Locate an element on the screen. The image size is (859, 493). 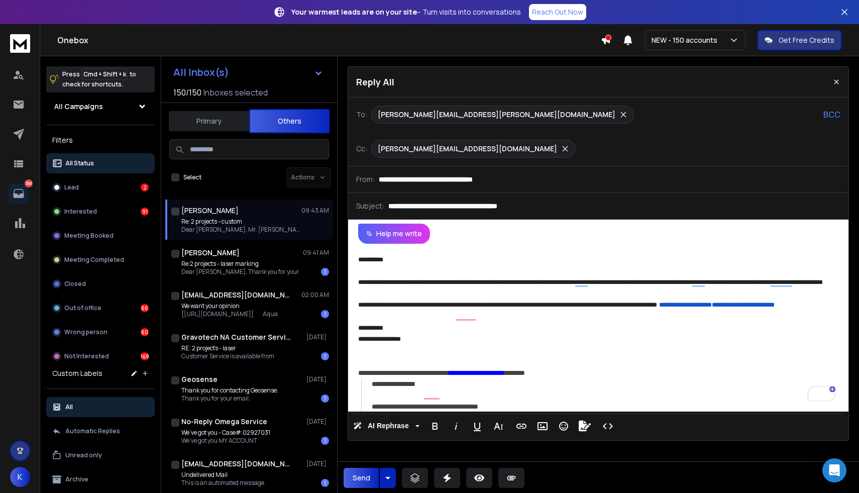
strong: Your warmest leads are on your site is located at coordinates (354, 12).